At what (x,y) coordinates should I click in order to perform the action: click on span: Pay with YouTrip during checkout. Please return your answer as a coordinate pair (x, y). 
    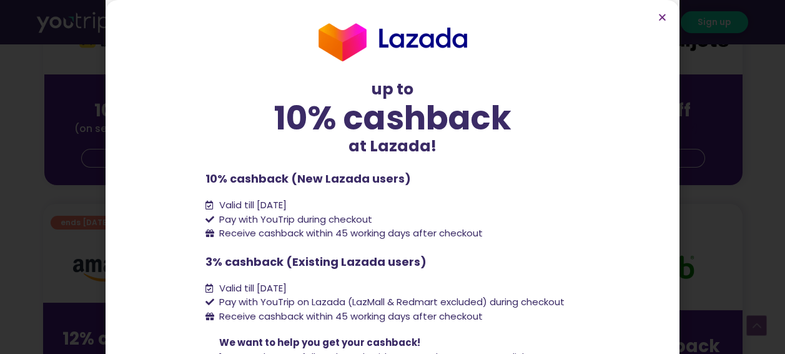
    Looking at the image, I should click on (294, 219).